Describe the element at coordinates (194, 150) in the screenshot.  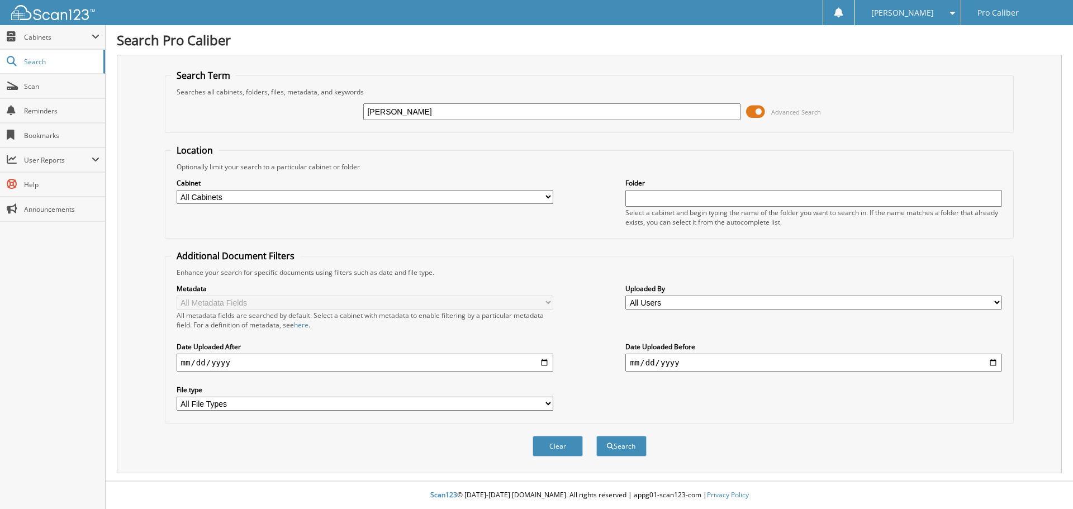
I see `legend: Location` at that location.